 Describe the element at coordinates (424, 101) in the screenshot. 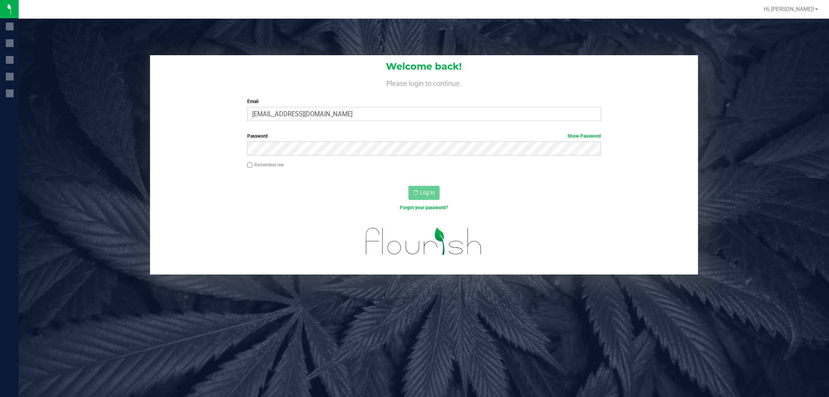

I see `label: Email` at that location.